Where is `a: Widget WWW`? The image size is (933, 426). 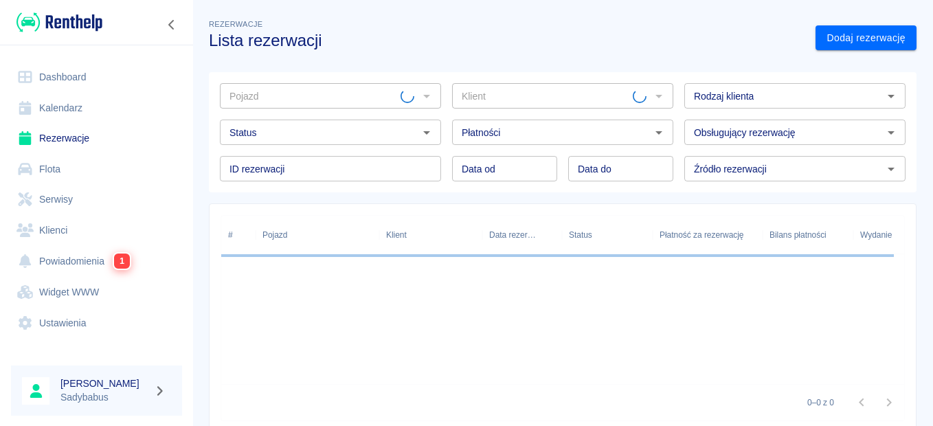
a: Widget WWW is located at coordinates (96, 292).